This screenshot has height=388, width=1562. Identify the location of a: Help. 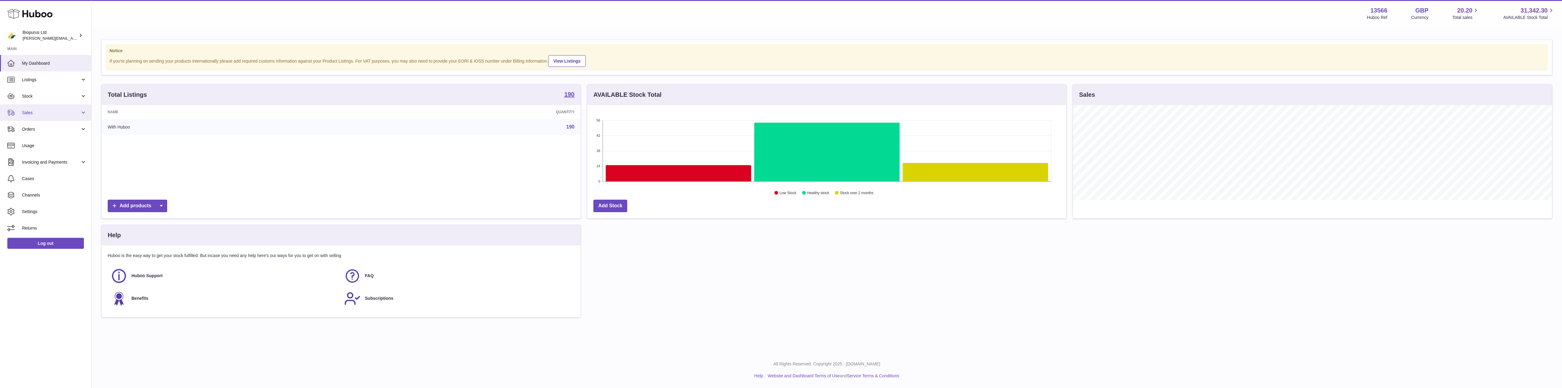
(759, 375).